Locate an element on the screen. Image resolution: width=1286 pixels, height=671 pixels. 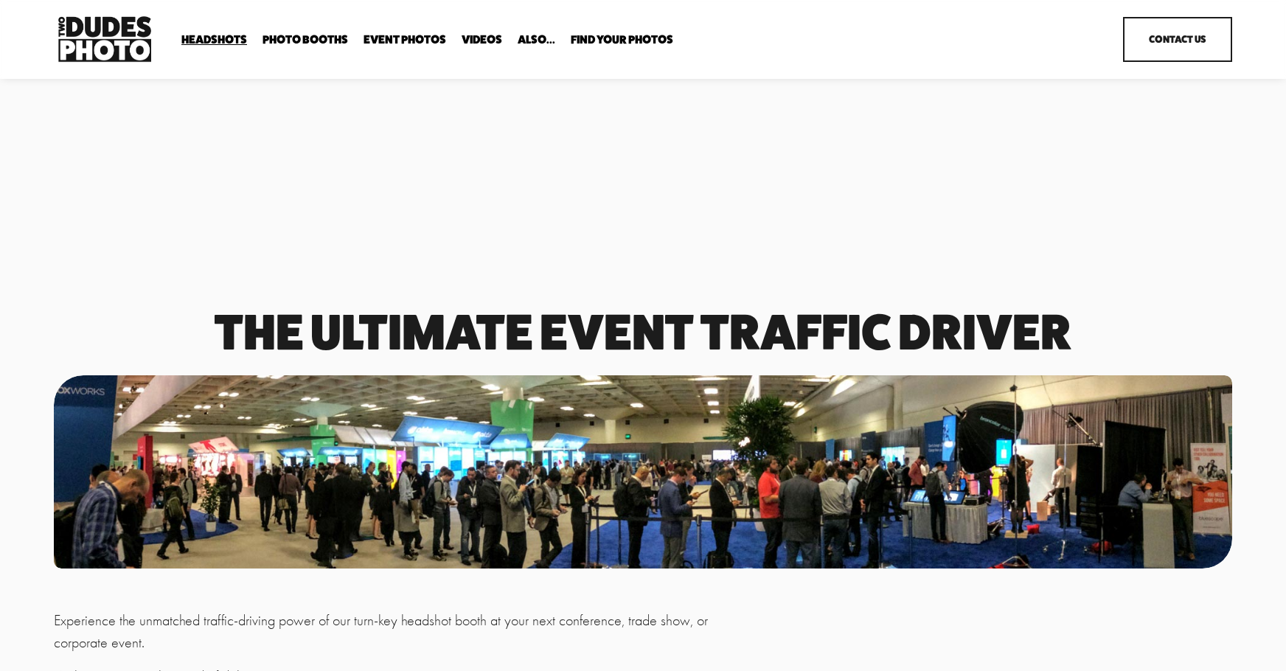
a: Contact Us is located at coordinates (1178, 40).